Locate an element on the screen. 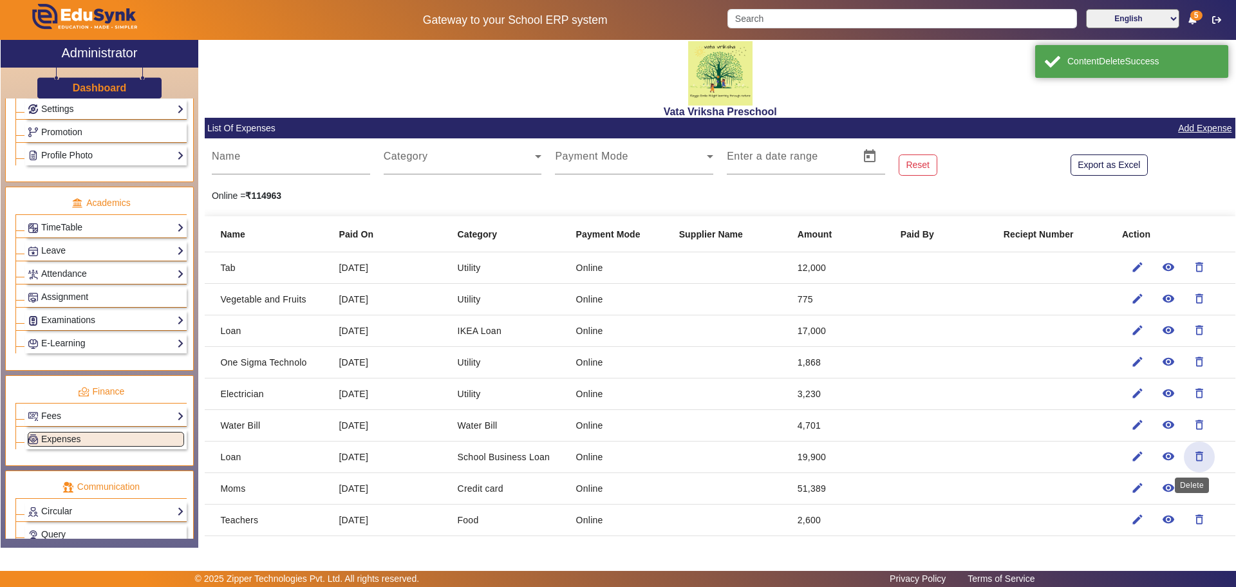  span: Expenses is located at coordinates (61, 439).